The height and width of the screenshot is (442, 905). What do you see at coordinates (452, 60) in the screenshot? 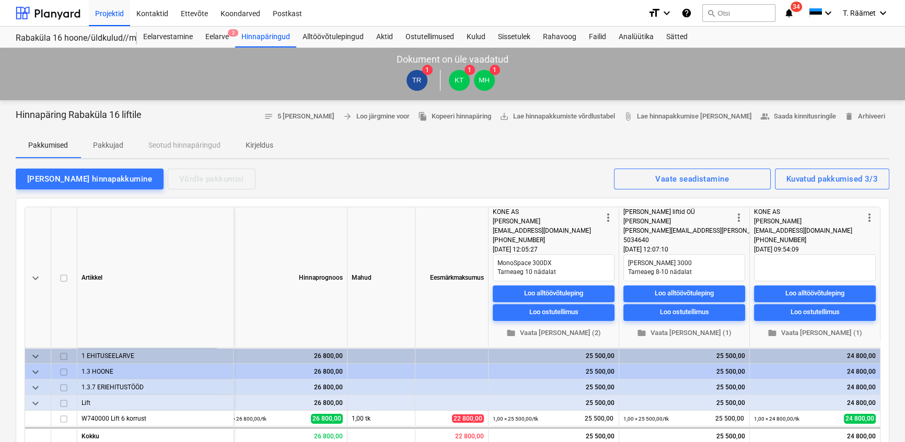
I see `p: Dokument on üle vaadatud` at bounding box center [452, 60].